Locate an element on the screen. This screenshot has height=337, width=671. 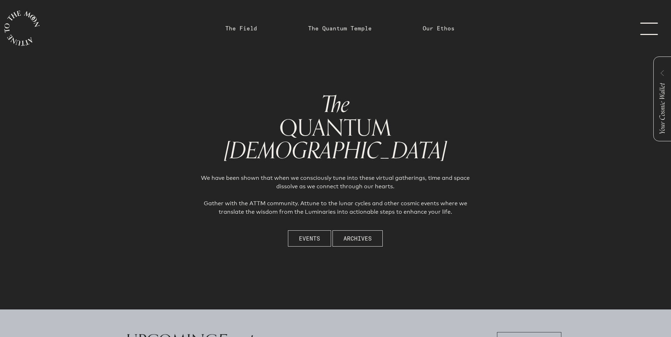
a: The Field is located at coordinates (241, 28).